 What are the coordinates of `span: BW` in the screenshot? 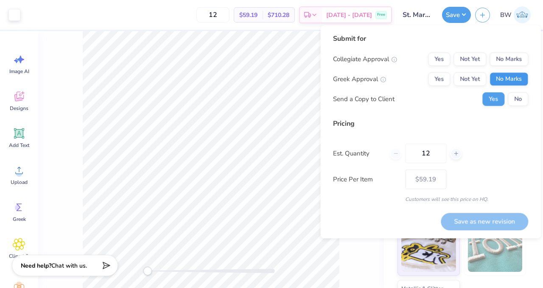 It's located at (506, 15).